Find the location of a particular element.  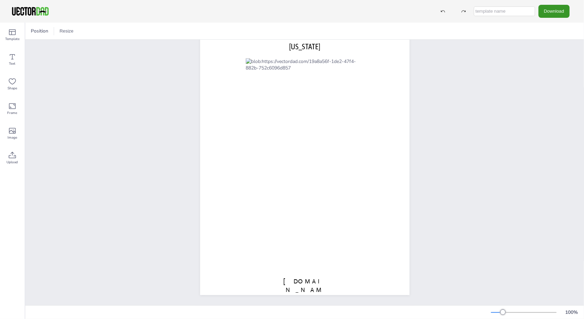

div: 100 % is located at coordinates (572, 312).